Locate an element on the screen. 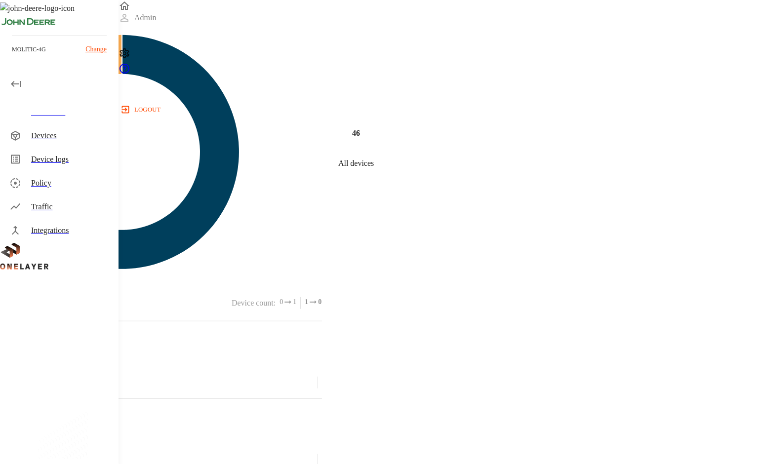 This screenshot has width=761, height=464. p: Admin is located at coordinates (145, 18).